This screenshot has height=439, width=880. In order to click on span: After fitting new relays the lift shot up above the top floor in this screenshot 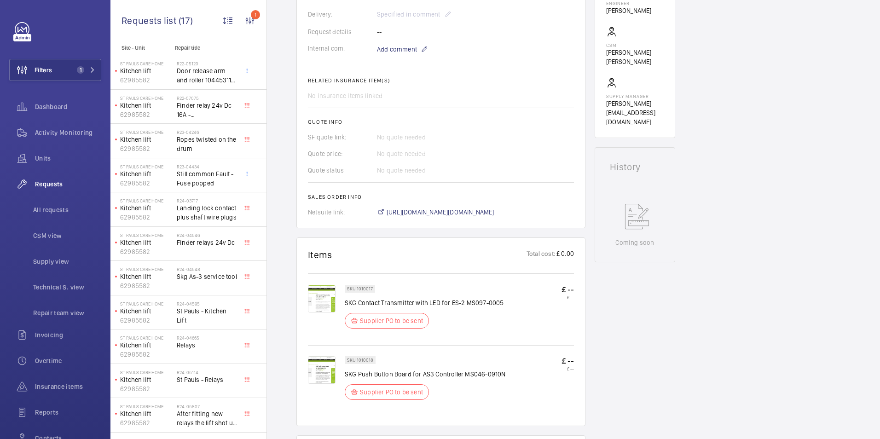, I will do `click(207, 418)`.